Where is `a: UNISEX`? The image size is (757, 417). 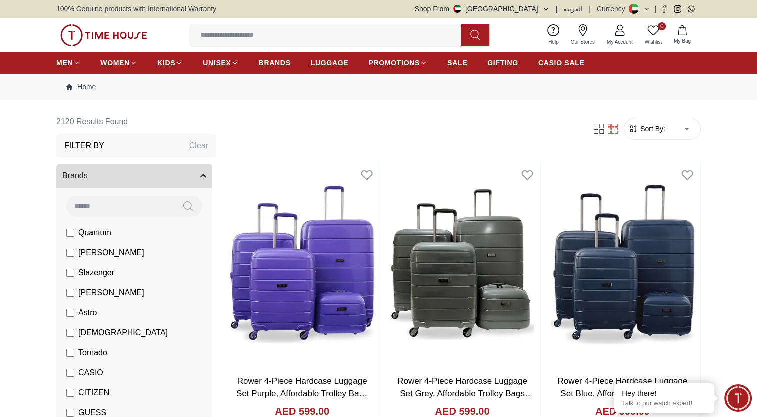
a: UNISEX is located at coordinates (220, 63).